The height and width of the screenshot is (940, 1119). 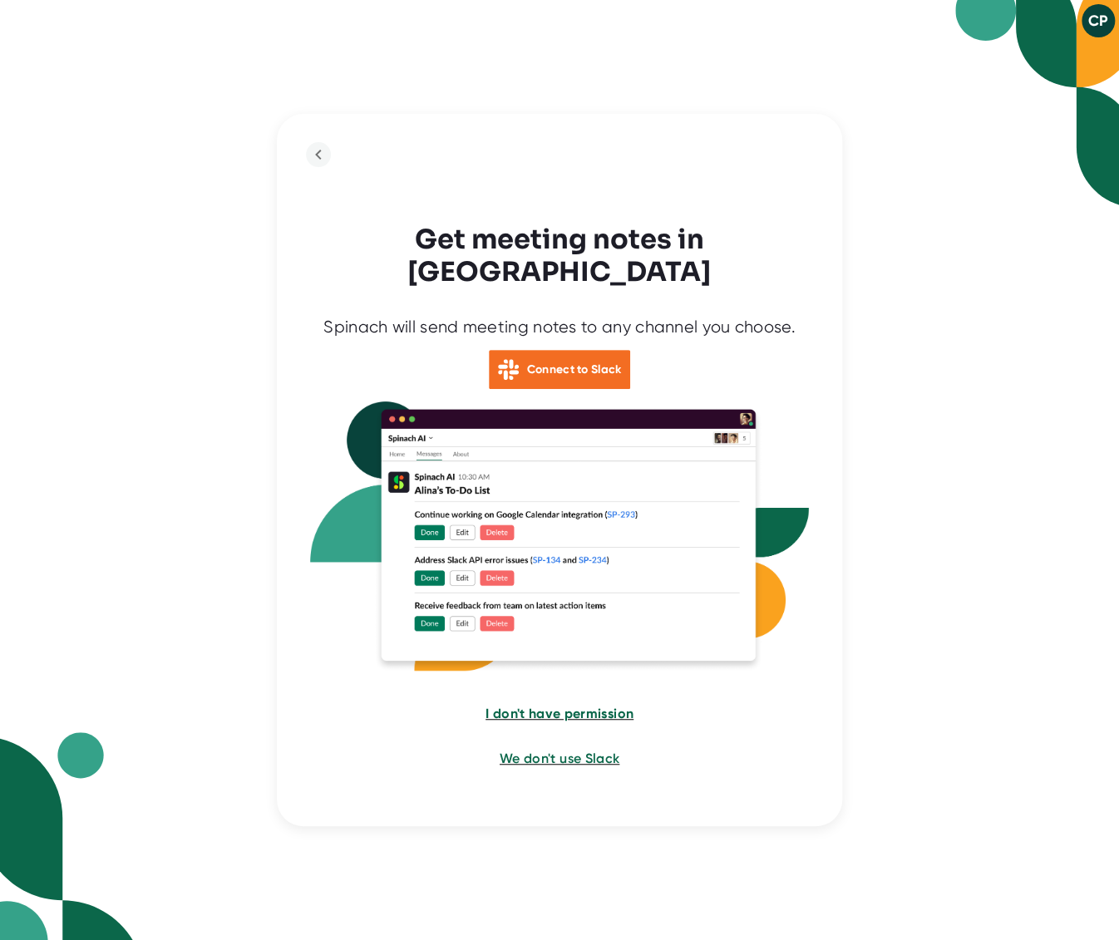 I want to click on button: back to previous step, so click(x=318, y=155).